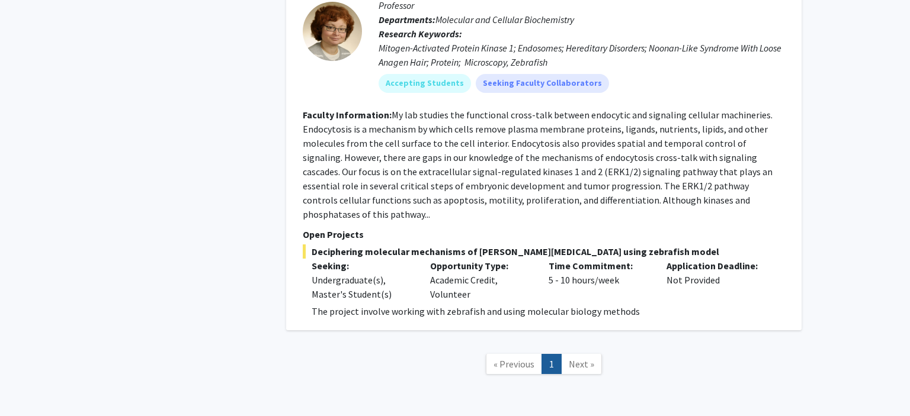 This screenshot has width=910, height=416. I want to click on p: Time Commitment:, so click(599, 266).